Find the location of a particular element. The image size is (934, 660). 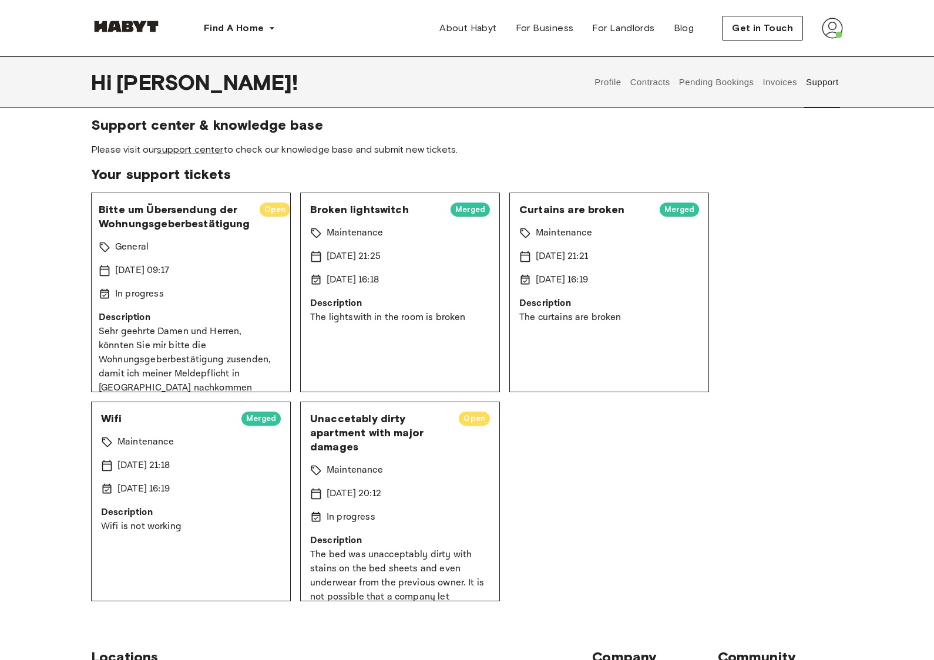

button: Invoices is located at coordinates (780, 82).